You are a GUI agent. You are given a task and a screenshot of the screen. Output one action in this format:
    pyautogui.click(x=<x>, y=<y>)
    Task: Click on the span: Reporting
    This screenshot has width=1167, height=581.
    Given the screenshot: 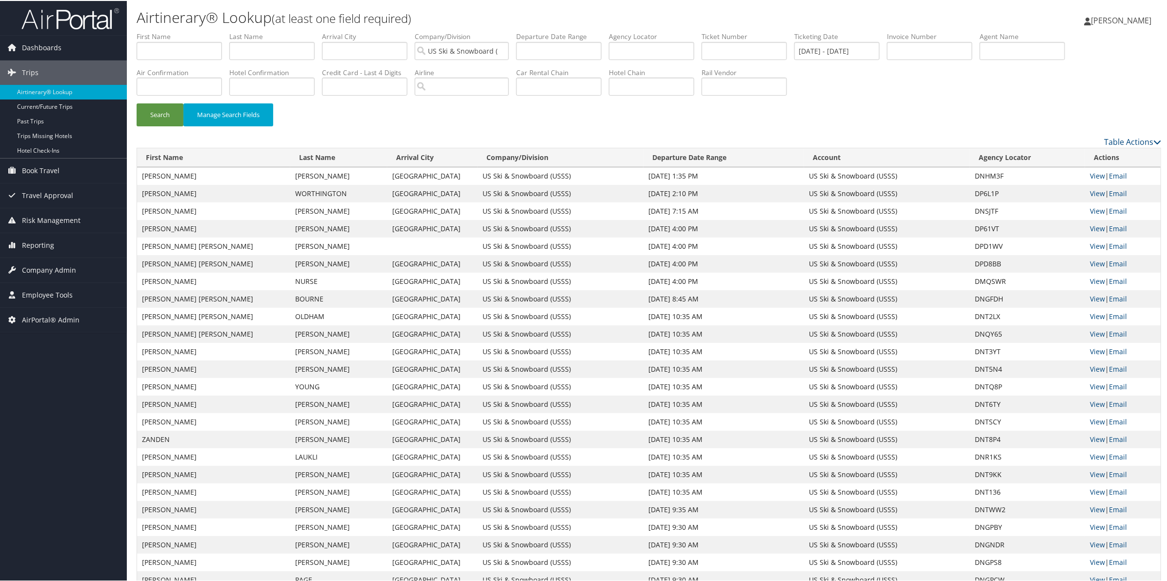 What is the action you would take?
    pyautogui.click(x=38, y=244)
    